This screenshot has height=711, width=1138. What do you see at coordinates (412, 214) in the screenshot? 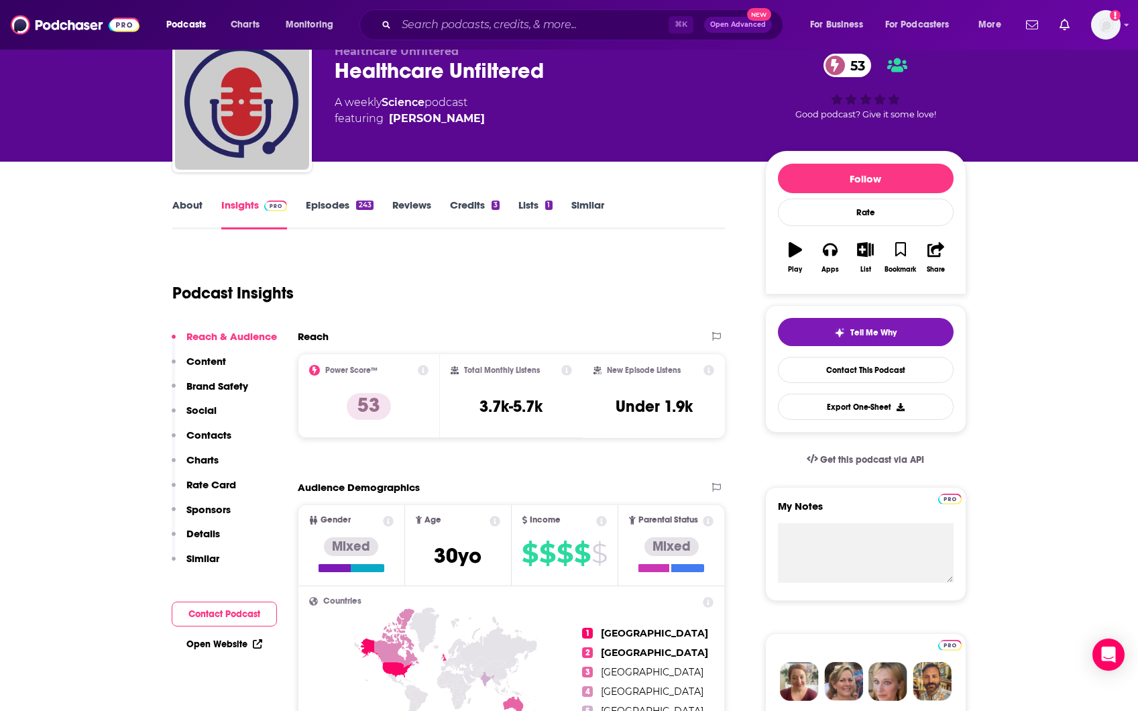
I see `a: Reviews` at bounding box center [412, 214].